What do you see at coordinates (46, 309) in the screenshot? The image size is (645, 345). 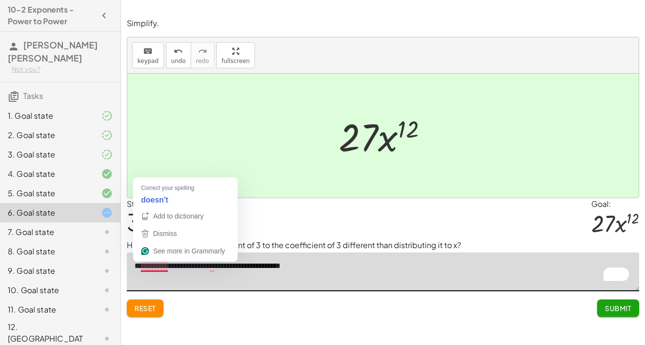 I see `div: 11. Goal state` at bounding box center [46, 309].